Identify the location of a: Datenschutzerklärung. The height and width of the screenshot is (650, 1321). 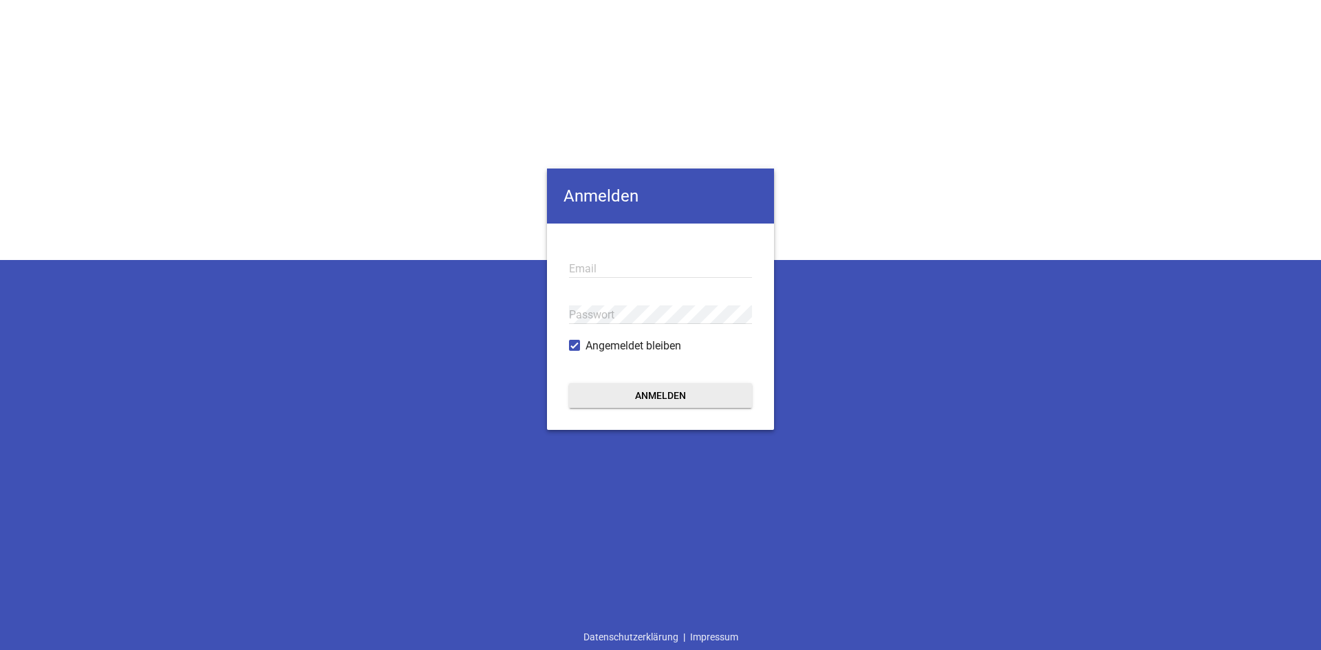
(631, 637).